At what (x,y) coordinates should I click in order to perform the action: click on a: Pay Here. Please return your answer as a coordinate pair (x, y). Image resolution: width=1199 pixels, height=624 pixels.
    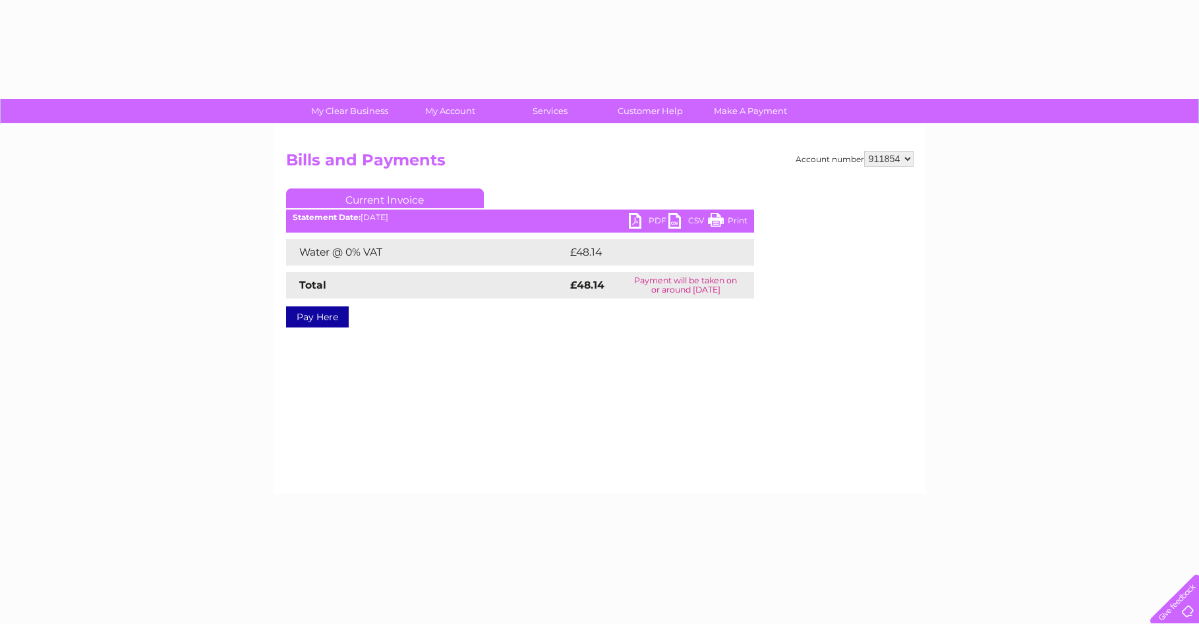
    Looking at the image, I should click on (317, 317).